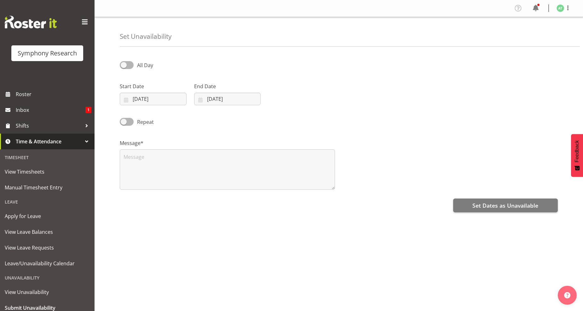 Image resolution: width=583 pixels, height=311 pixels. Describe the element at coordinates (47, 292) in the screenshot. I see `span: View Unavailability` at that location.